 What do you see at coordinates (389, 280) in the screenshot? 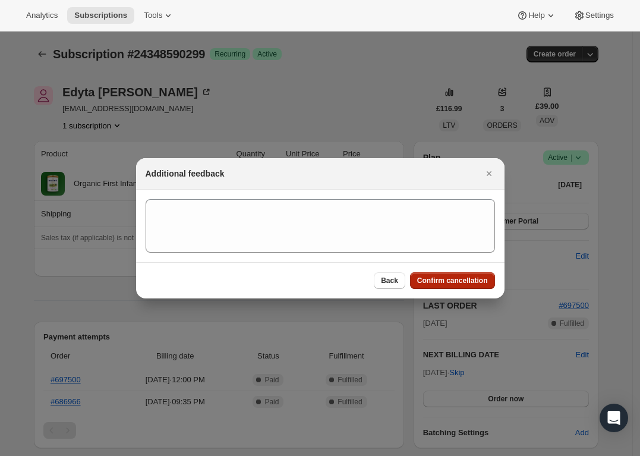
I see `button: Back` at bounding box center [389, 280].